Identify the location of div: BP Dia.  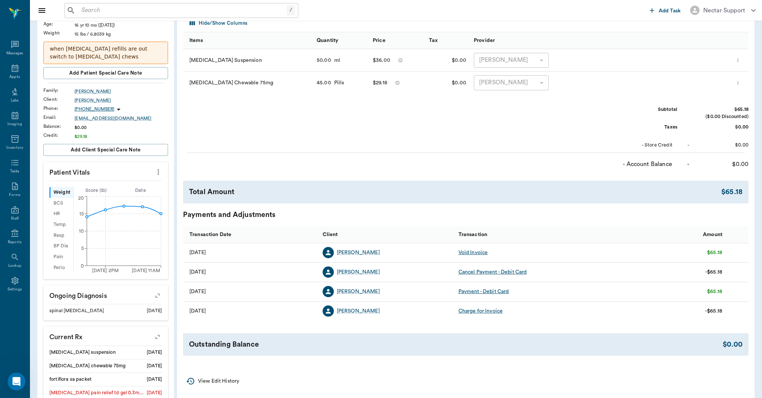
(61, 246).